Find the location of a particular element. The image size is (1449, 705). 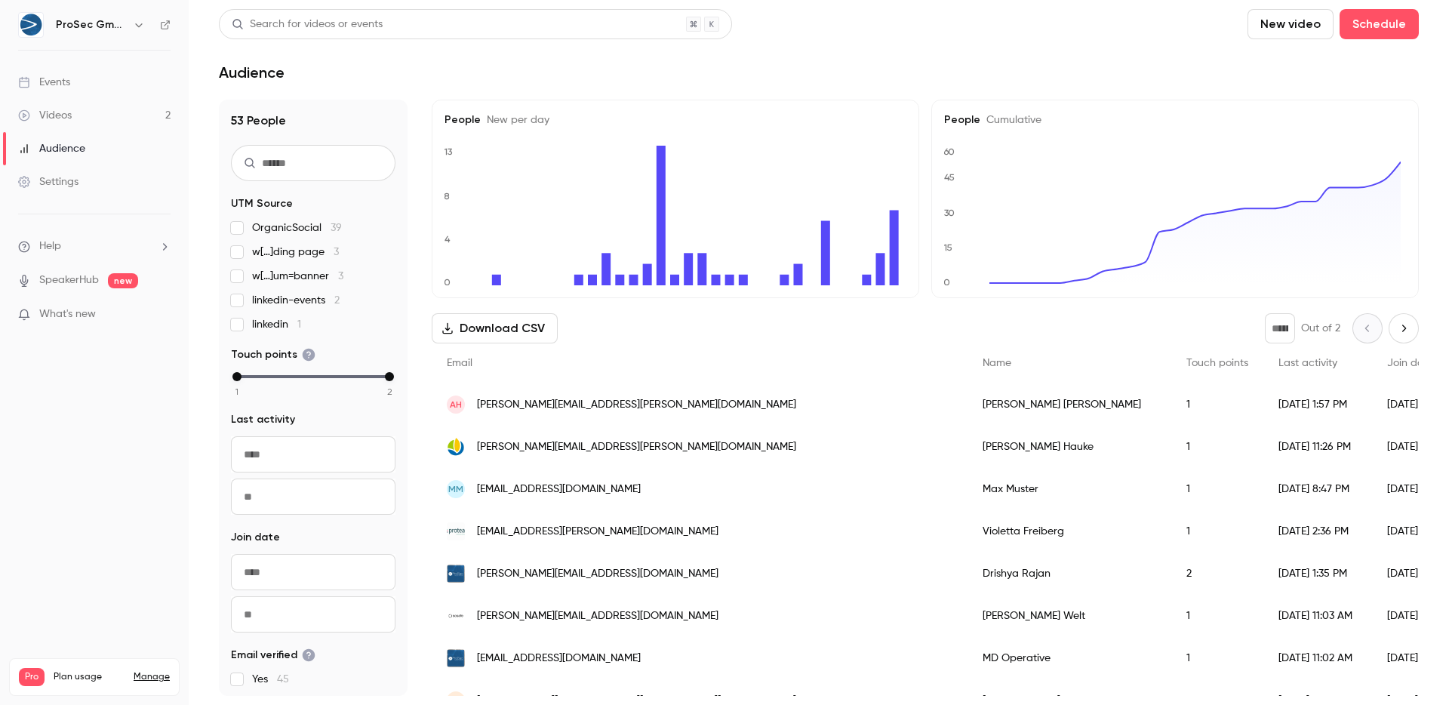

span: AH is located at coordinates (456, 404).